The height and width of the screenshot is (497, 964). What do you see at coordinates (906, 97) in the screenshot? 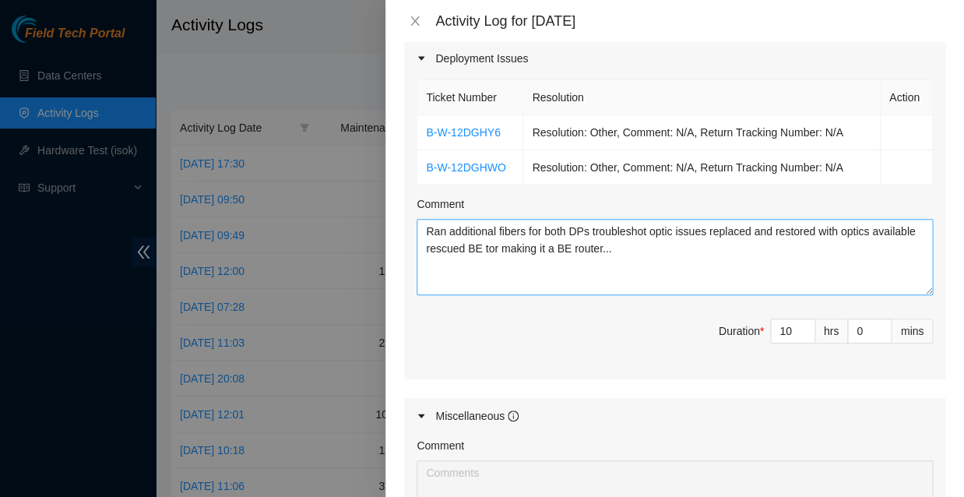
I see `th: Action` at bounding box center [906, 97].